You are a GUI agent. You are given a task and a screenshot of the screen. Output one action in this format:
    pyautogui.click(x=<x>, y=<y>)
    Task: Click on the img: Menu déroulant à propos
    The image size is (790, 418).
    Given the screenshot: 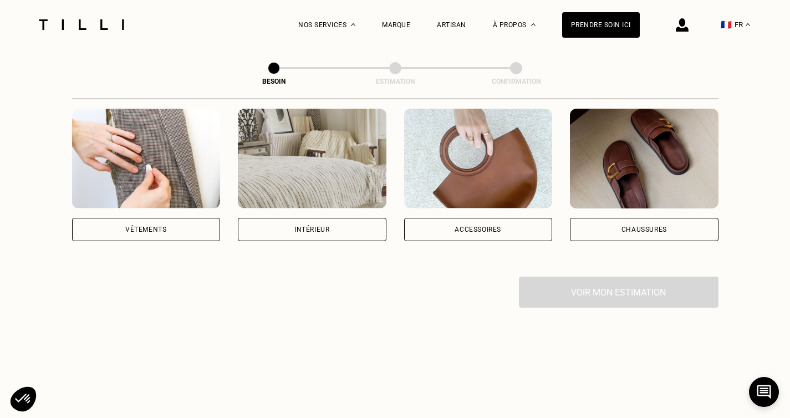 What is the action you would take?
    pyautogui.click(x=534, y=24)
    